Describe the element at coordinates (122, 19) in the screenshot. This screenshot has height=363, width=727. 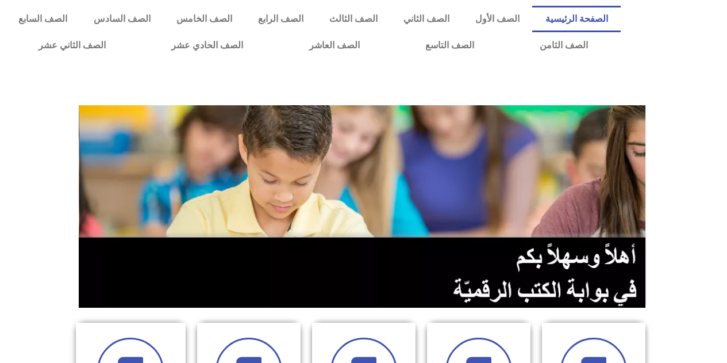
I see `a: الصف السادس` at that location.